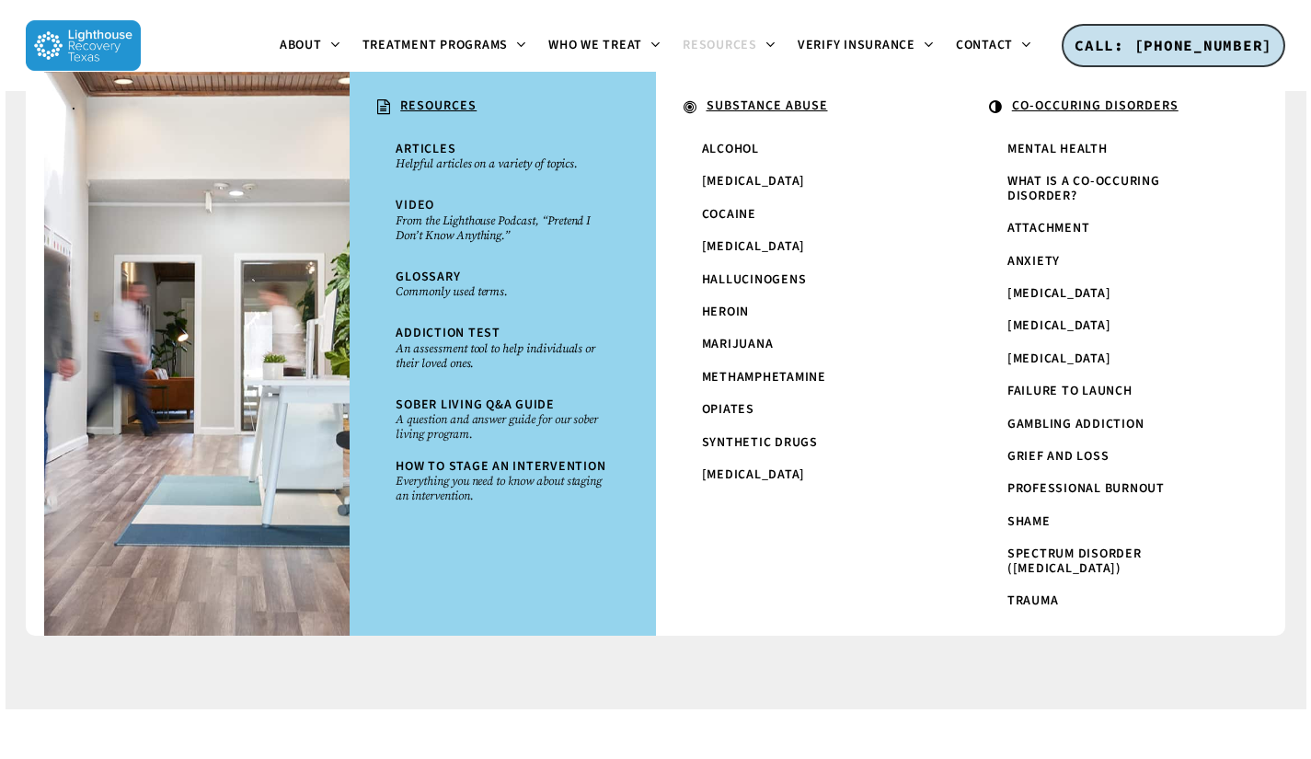 The height and width of the screenshot is (759, 1311). Describe the element at coordinates (1034, 601) in the screenshot. I see `span: Trauma` at that location.